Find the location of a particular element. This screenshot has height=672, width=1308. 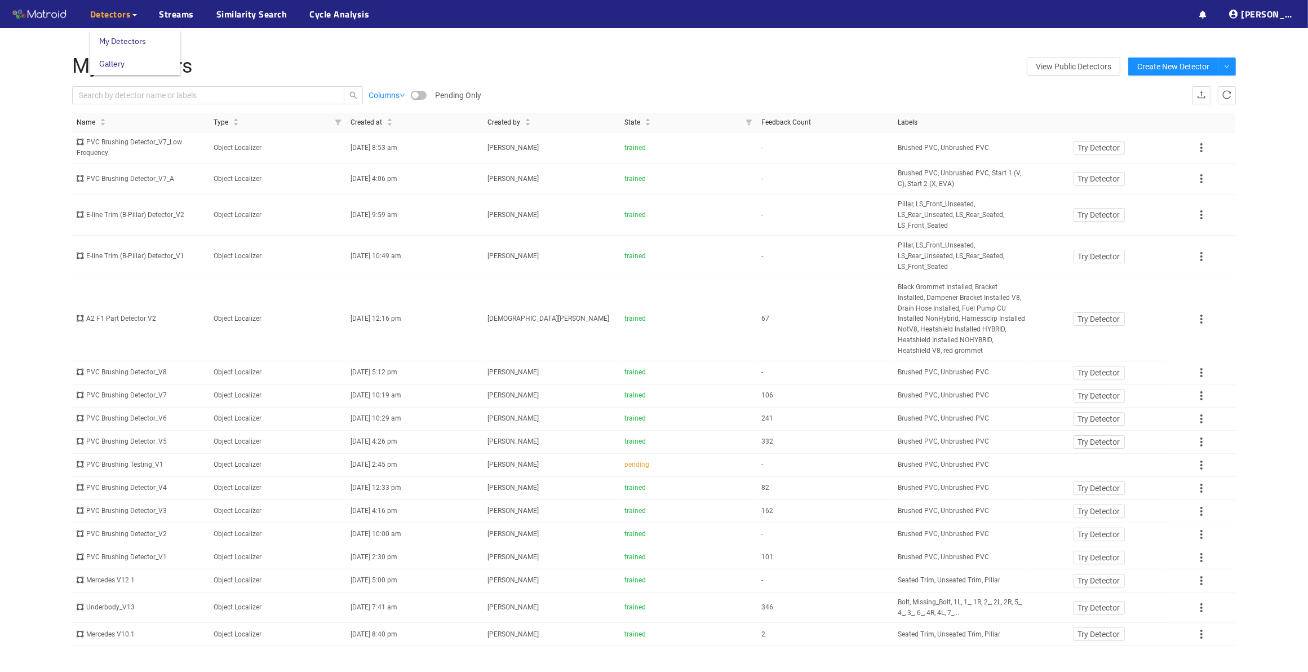

div: PVC Brushing Detector_V4 is located at coordinates (140, 487).